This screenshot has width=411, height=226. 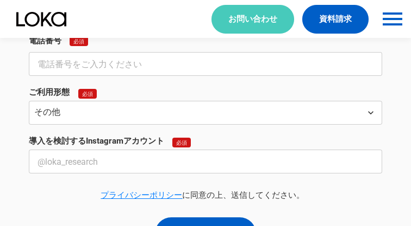 I want to click on u: プライバシーポリシー, so click(x=141, y=195).